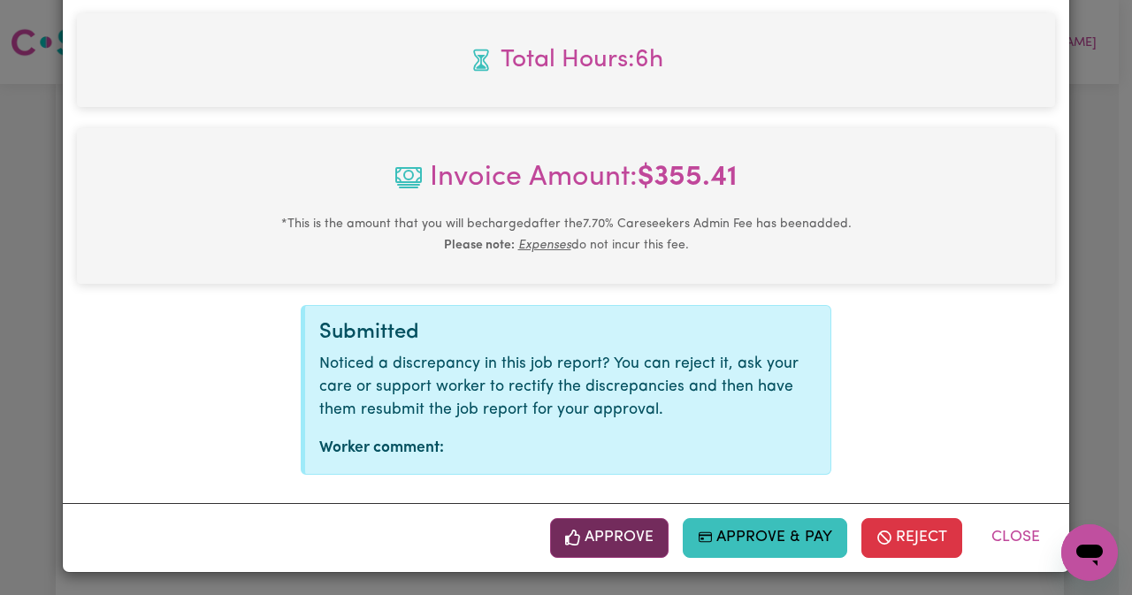 This screenshot has width=1132, height=595. I want to click on p: Noticed a discrepancy in this job report? You can reject it, ask your care or support worker to r..., so click(568, 387).